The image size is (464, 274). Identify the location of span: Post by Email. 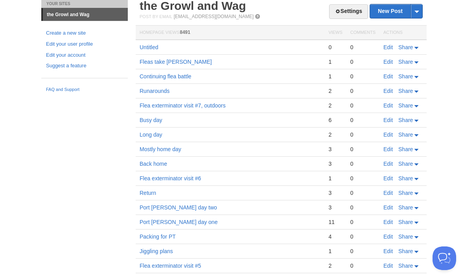
(156, 17).